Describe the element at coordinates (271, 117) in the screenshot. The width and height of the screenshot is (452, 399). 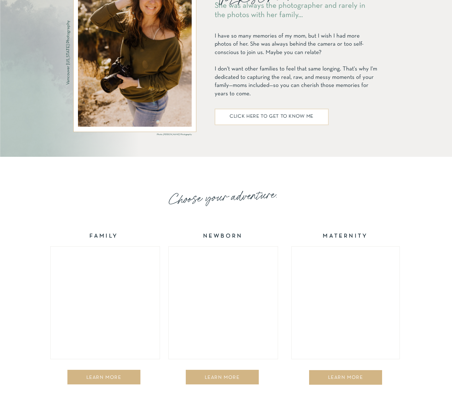
I see `a: click here to get to know me` at that location.